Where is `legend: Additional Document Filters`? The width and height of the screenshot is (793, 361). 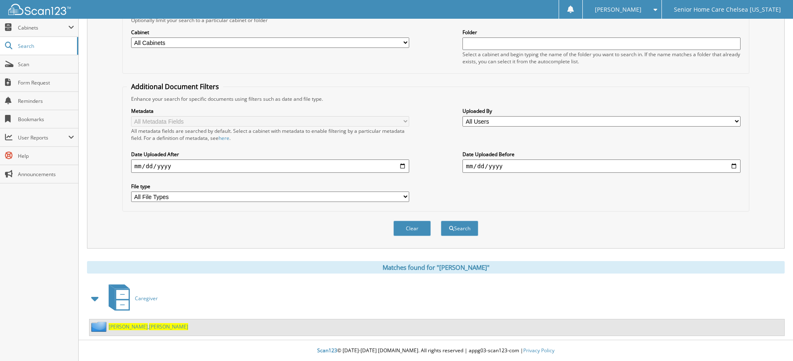 legend: Additional Document Filters is located at coordinates (175, 87).